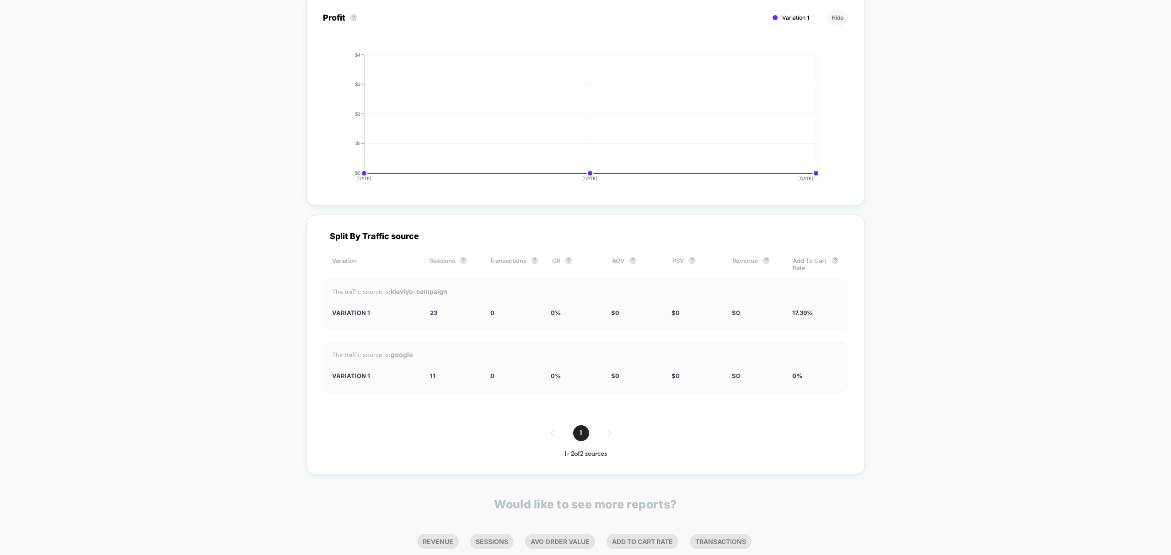 The width and height of the screenshot is (1171, 555). What do you see at coordinates (581, 433) in the screenshot?
I see `span: 1` at bounding box center [581, 433].